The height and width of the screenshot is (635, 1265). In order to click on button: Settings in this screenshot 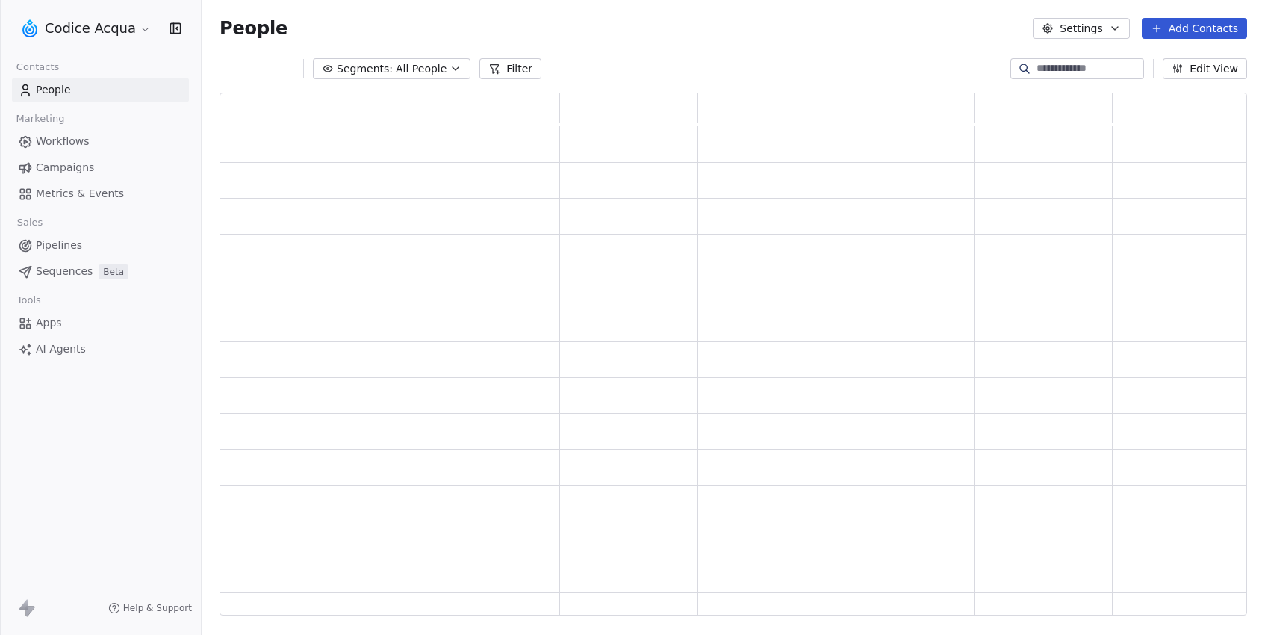, I will do `click(1081, 28)`.